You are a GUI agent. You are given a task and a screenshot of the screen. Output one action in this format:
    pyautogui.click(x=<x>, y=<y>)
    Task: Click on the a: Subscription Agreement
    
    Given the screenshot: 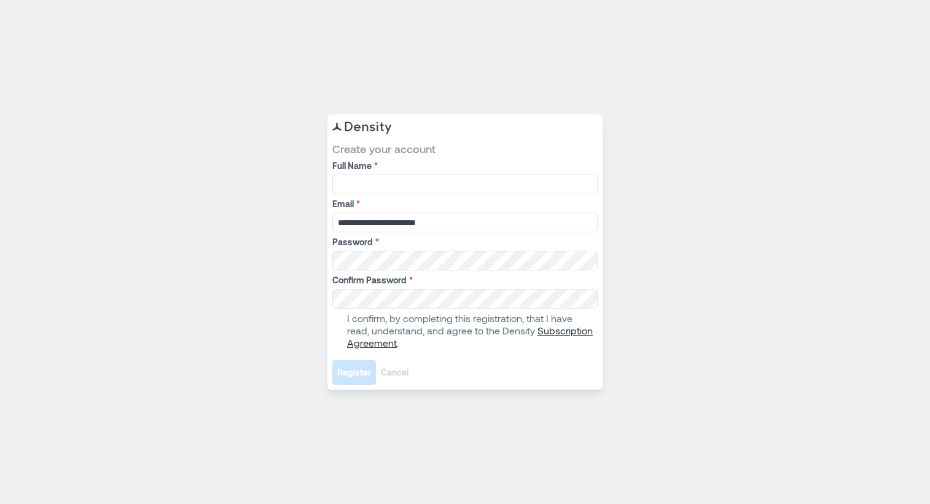 What is the action you would take?
    pyautogui.click(x=470, y=336)
    